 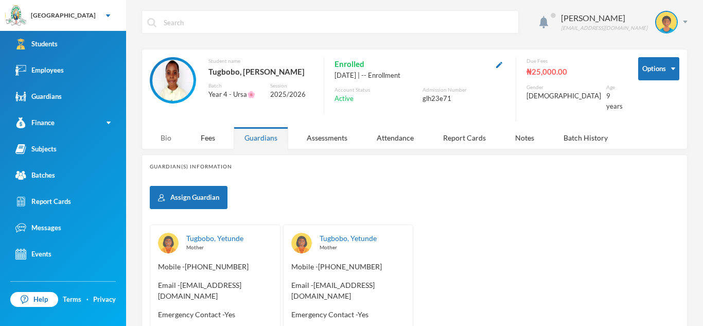 What do you see at coordinates (349, 64) in the screenshot?
I see `span: Enrolled` at bounding box center [349, 64].